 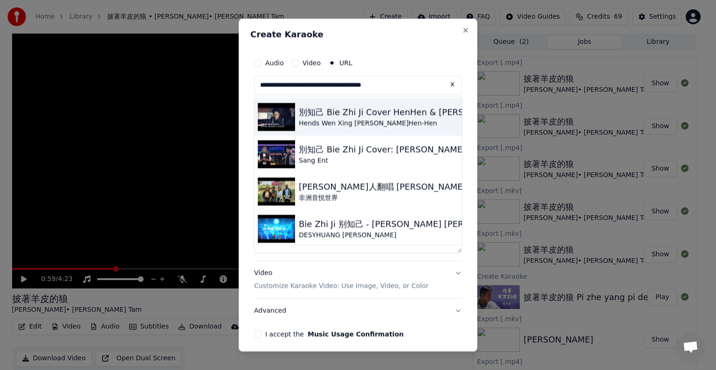 I want to click on img: 別知己 Bie Zhi Ji Cover HenHen & Asang Ruby, so click(x=276, y=117).